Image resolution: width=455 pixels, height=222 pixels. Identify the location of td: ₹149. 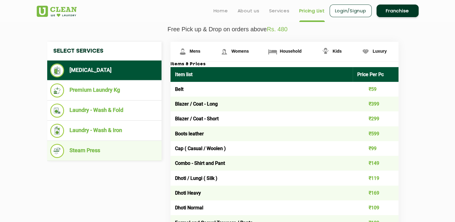
(375, 163).